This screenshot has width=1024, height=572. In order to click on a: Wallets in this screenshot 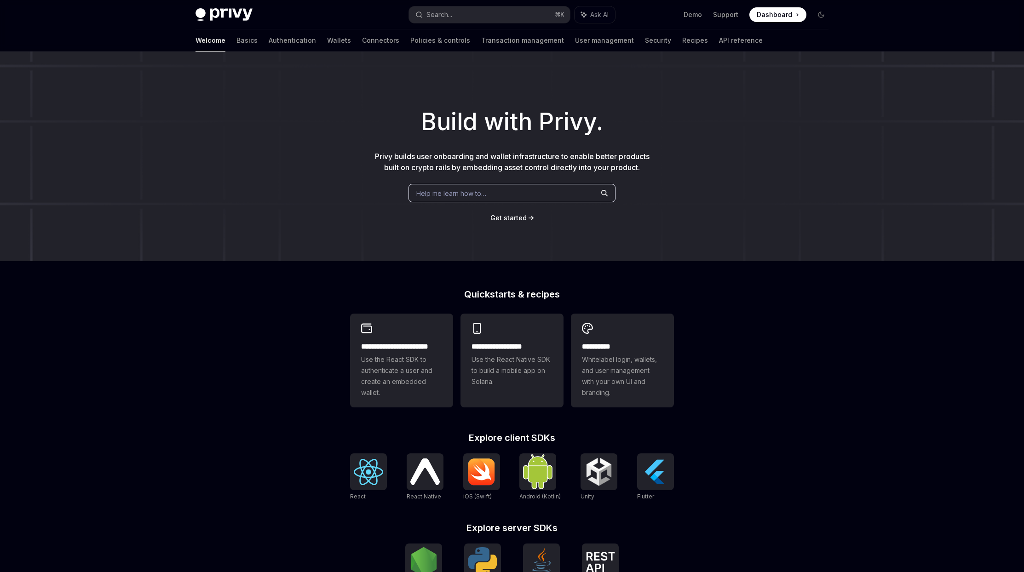, I will do `click(339, 40)`.